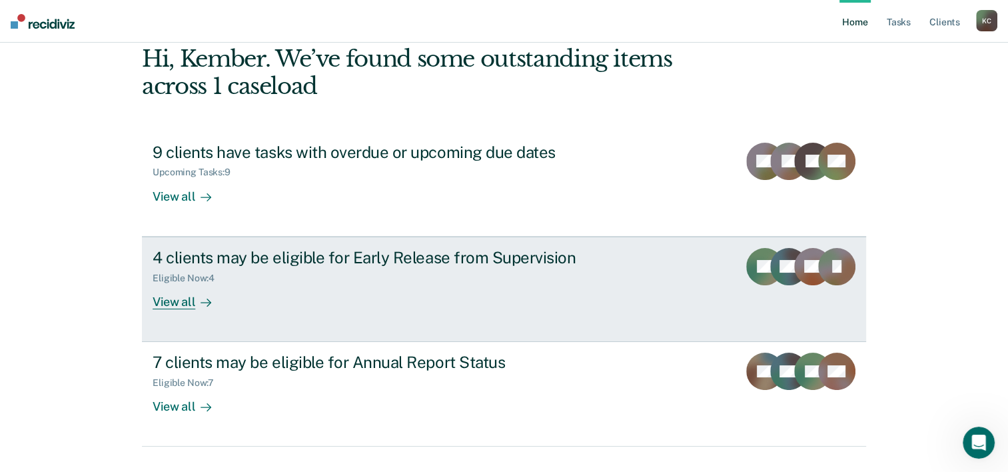 The width and height of the screenshot is (1008, 472). What do you see at coordinates (431, 73) in the screenshot?
I see `div: Hi, Kember. We’ve found some outstanding items across 1 caseload` at bounding box center [431, 73].